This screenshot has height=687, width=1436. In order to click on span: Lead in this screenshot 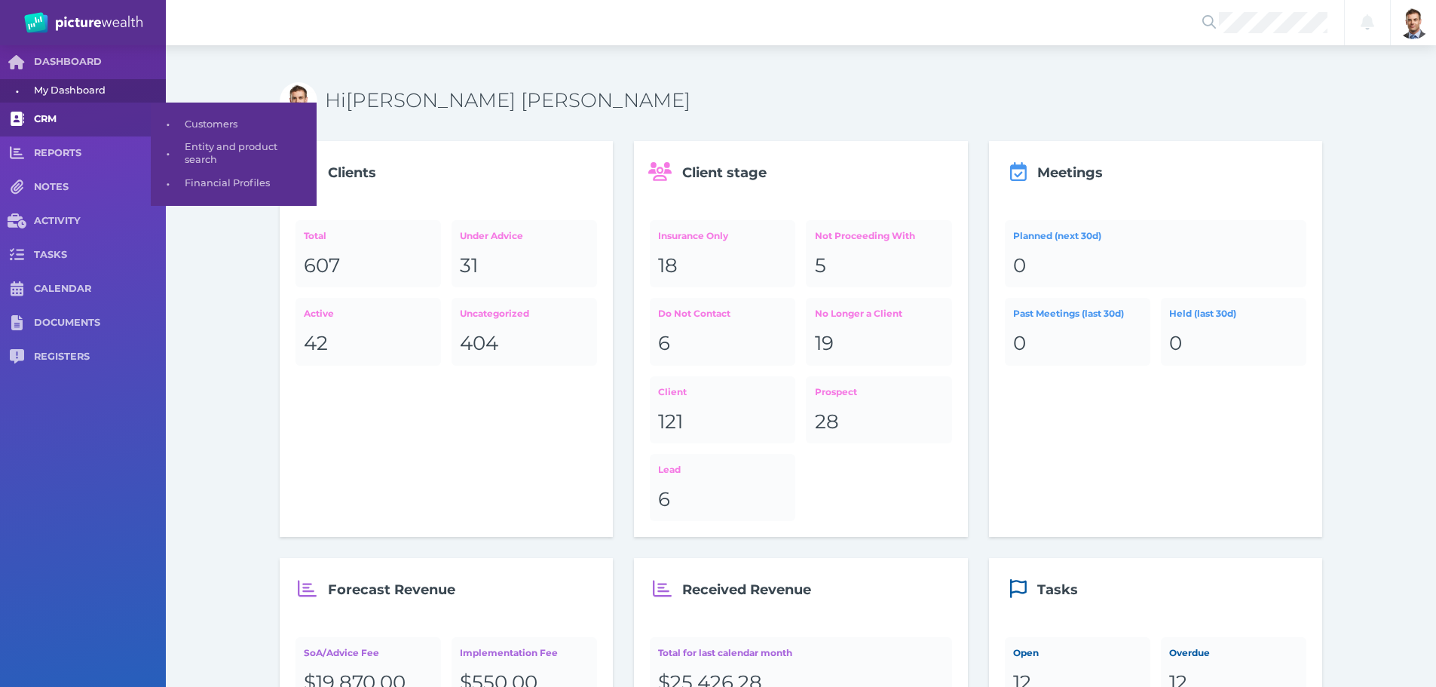, I will do `click(669, 469)`.